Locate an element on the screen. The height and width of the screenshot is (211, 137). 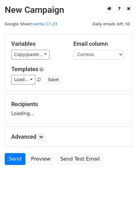
a: Preview is located at coordinates (41, 159).